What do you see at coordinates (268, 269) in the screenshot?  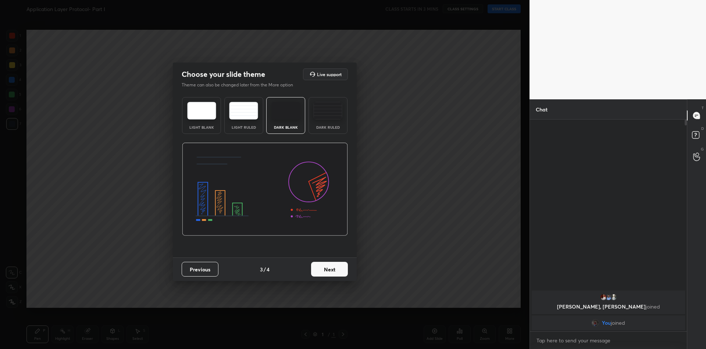 I see `h4: 4` at bounding box center [268, 269].